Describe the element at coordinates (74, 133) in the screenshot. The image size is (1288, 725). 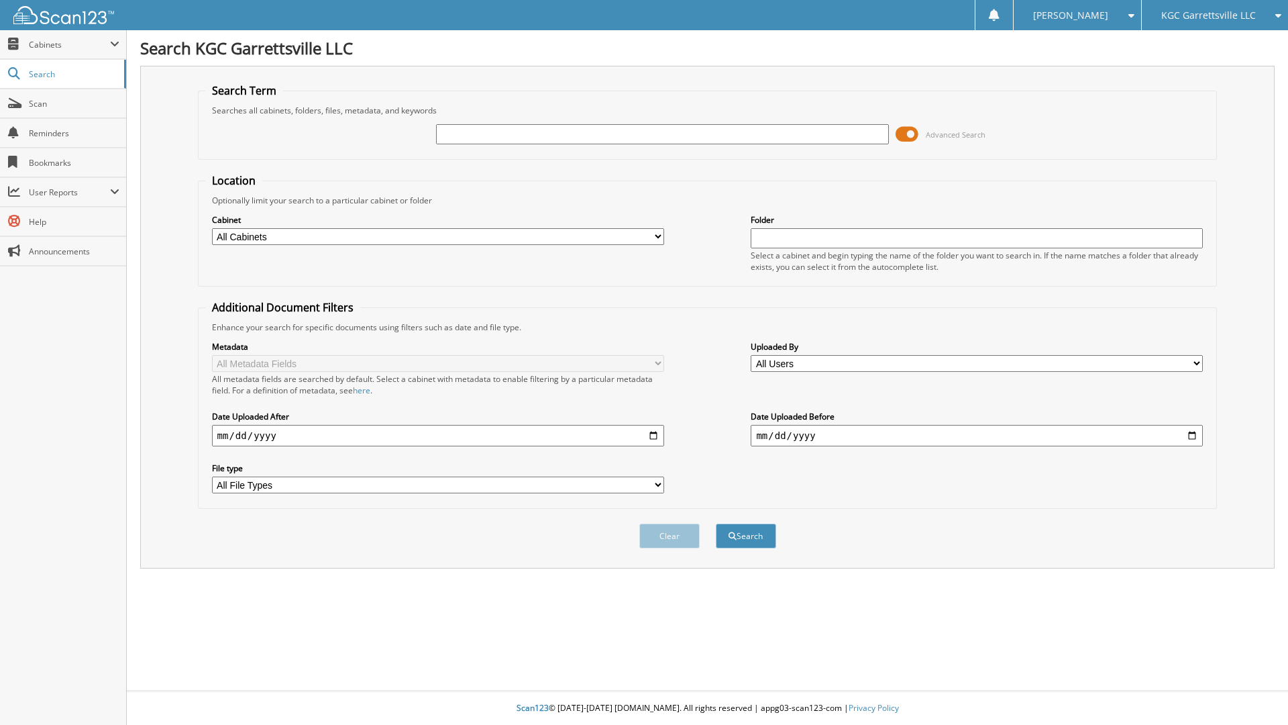
I see `span: Reminders` at that location.